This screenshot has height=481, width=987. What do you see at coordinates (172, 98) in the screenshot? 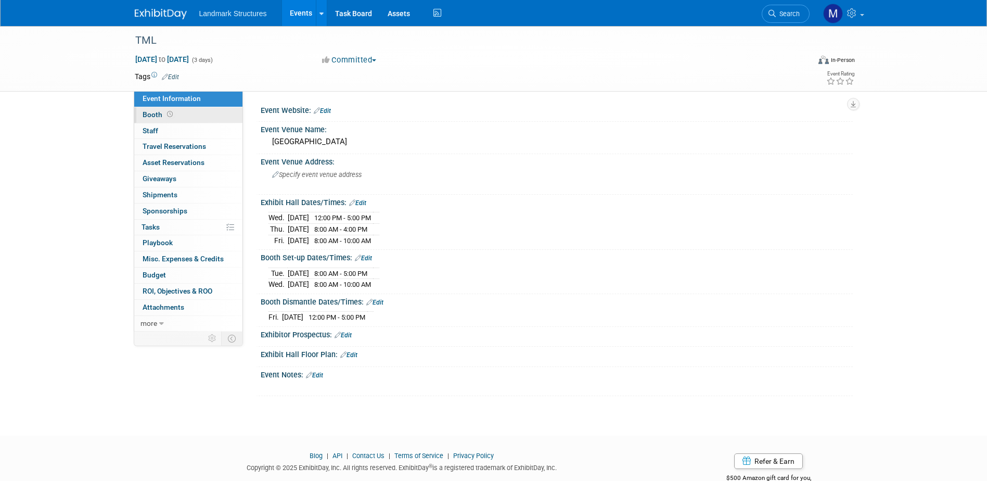
I see `span: Event Information` at bounding box center [172, 98].